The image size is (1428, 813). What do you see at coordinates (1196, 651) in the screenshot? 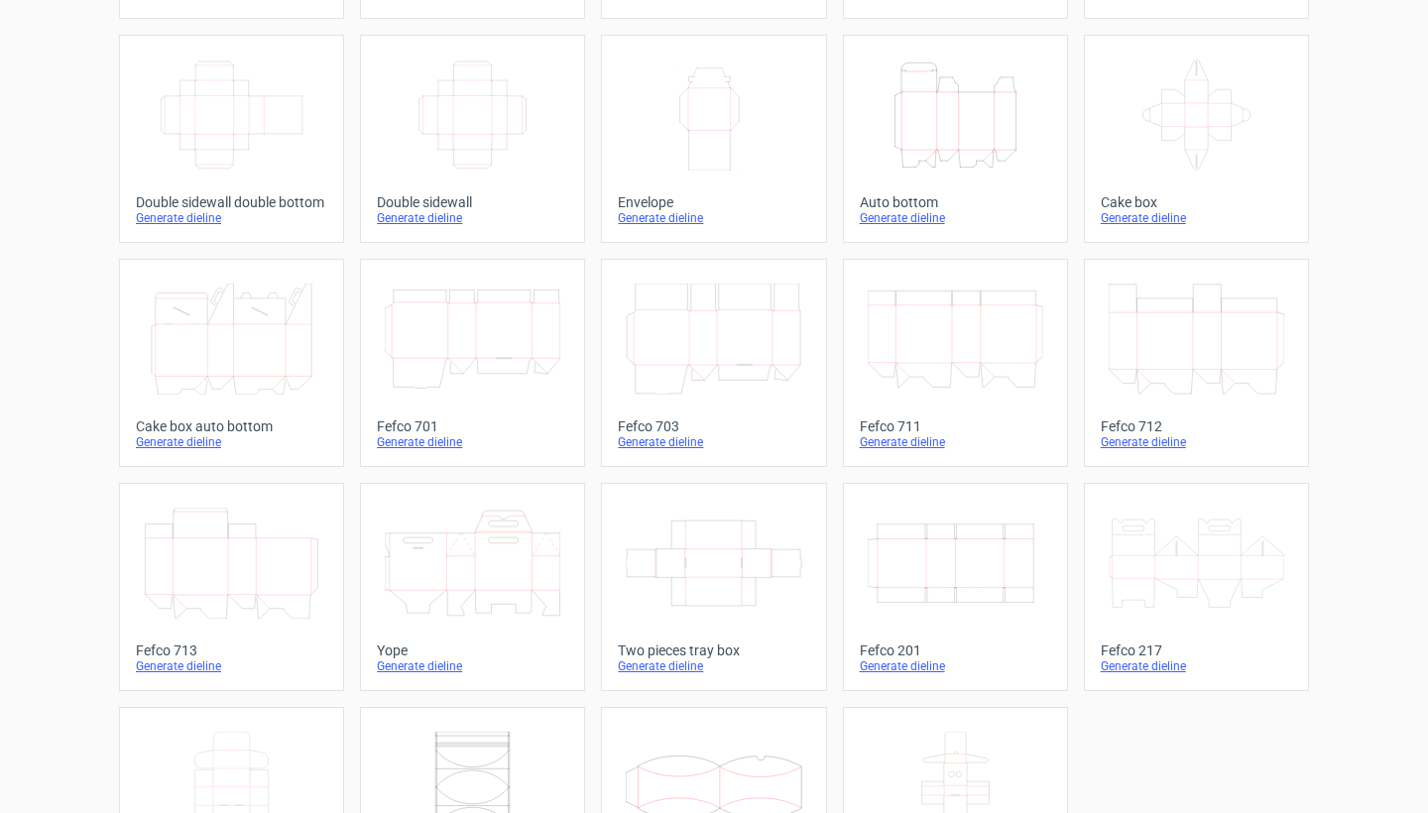
I see `div: Fefco 217` at bounding box center [1196, 651].